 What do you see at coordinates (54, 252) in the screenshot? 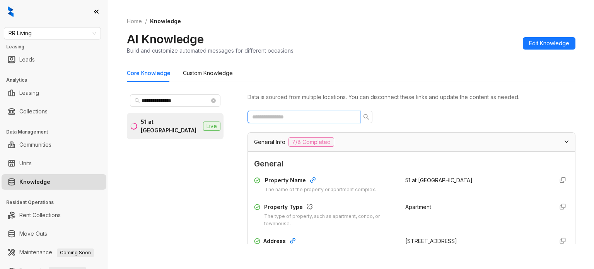
I see `li: Maintenance` at bounding box center [54, 252].